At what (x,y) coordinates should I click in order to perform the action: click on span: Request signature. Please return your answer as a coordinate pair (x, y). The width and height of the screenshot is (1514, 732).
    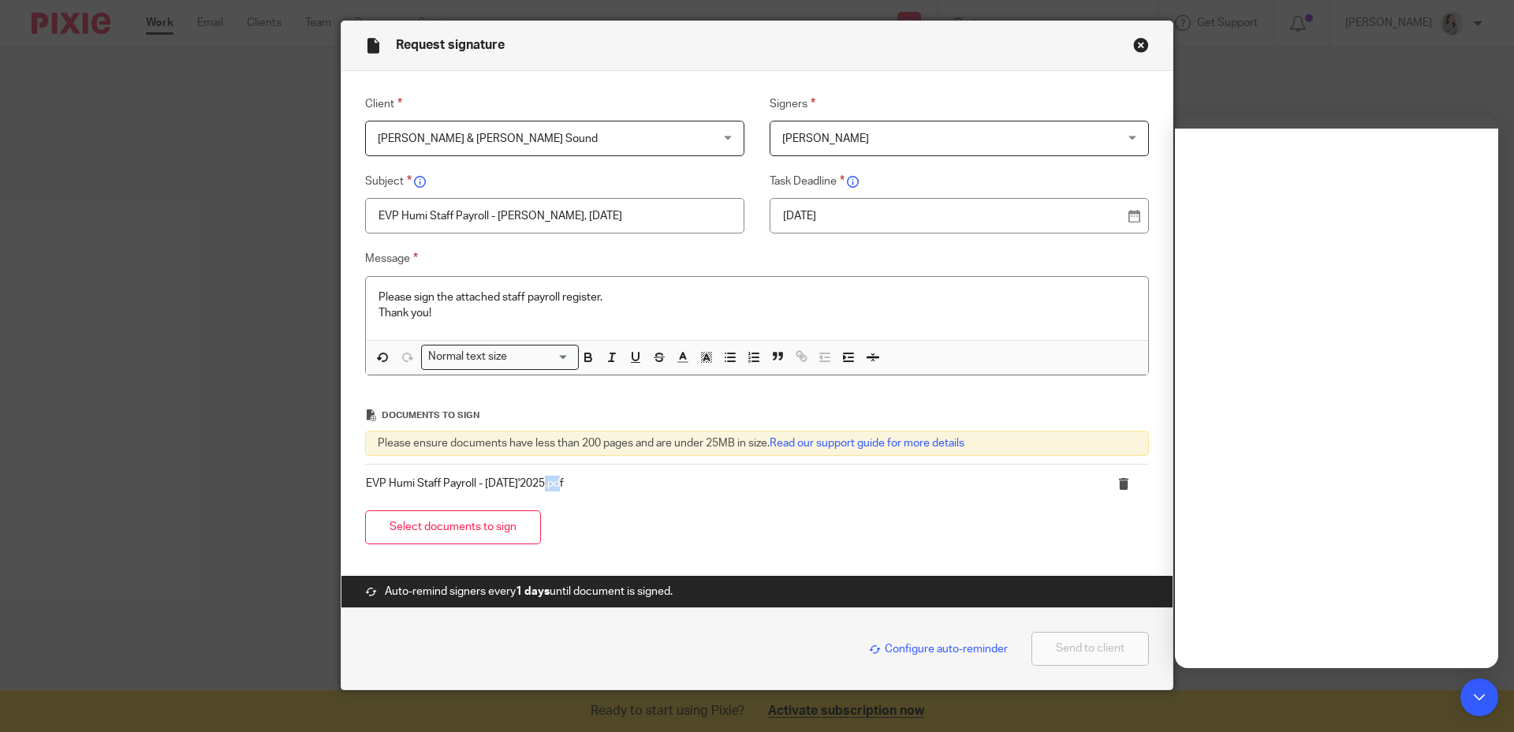
    Looking at the image, I should click on (450, 45).